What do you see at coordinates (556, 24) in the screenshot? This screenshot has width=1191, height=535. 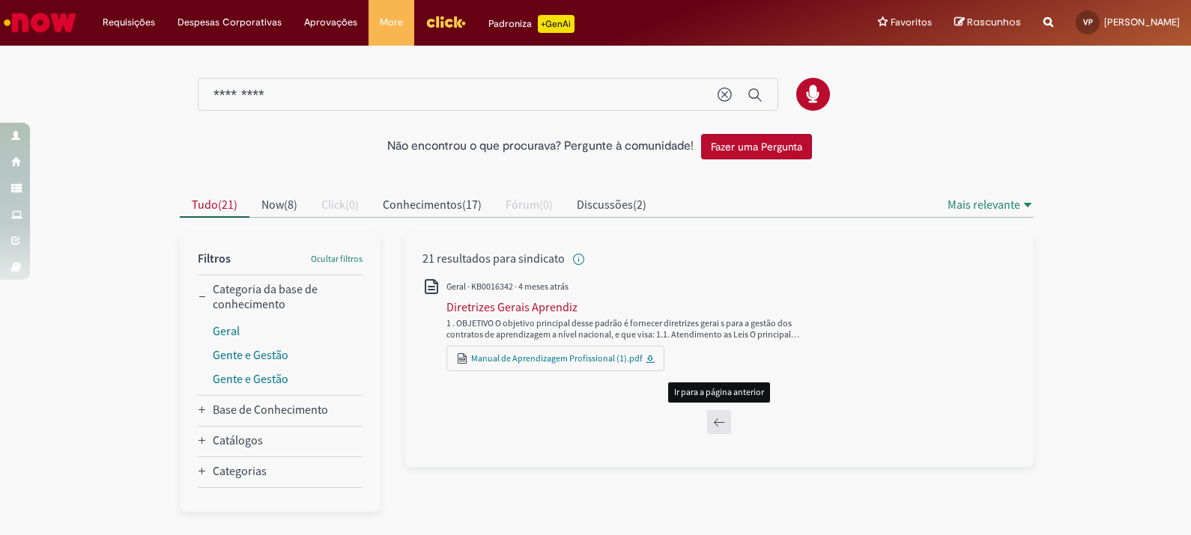 I see `p: +GenAi` at bounding box center [556, 24].